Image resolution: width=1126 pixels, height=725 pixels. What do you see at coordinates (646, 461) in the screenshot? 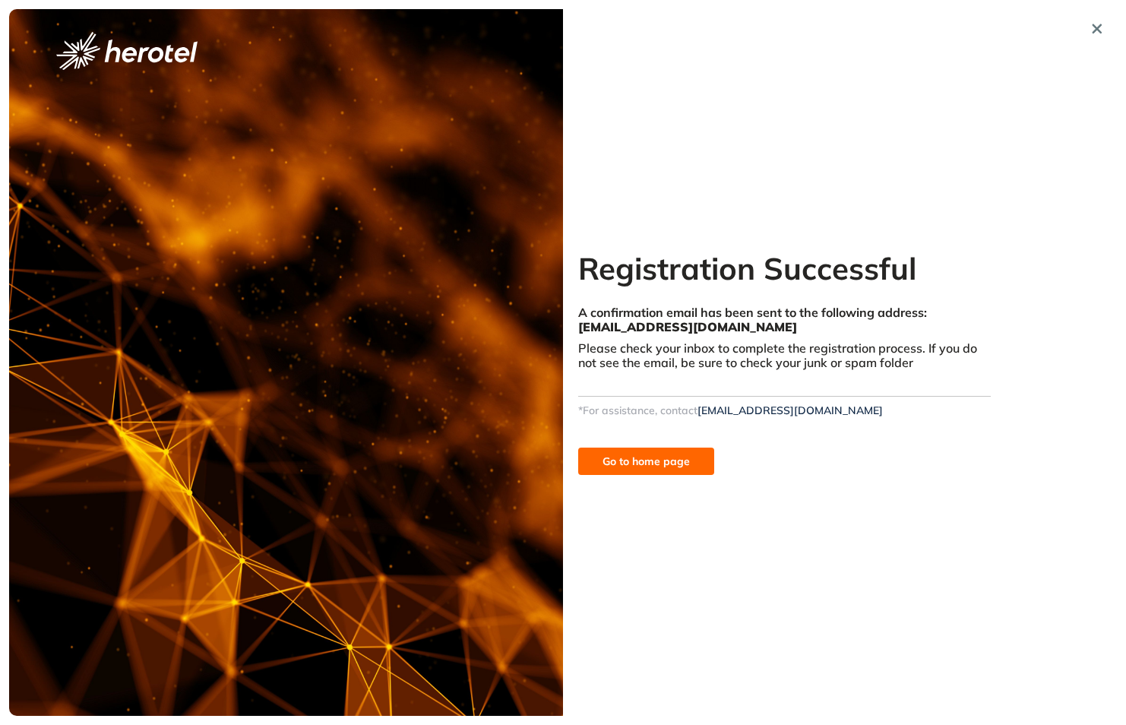
I see `button: Go to home page` at bounding box center [646, 461].